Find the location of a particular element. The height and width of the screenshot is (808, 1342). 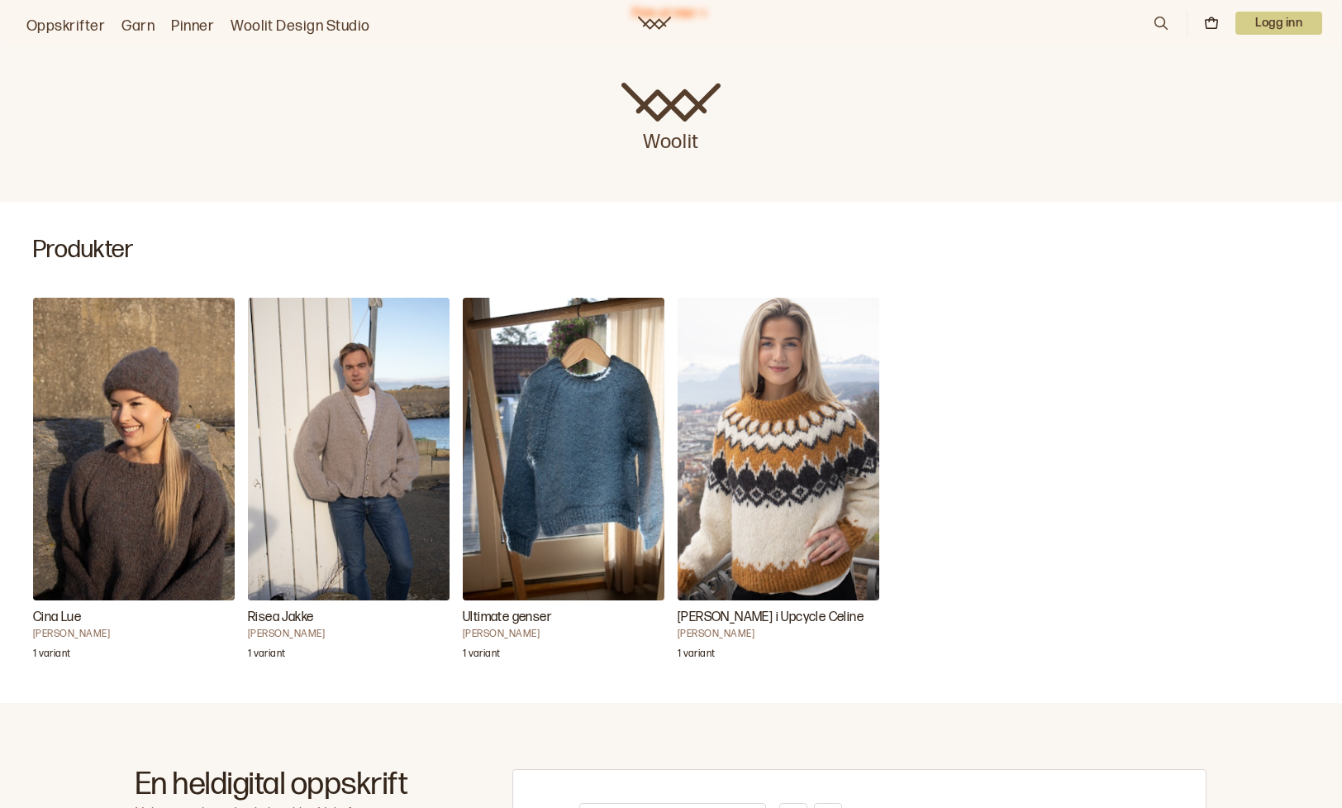

a: Cilian Genser i Upcycle Celine is located at coordinates (779, 484).